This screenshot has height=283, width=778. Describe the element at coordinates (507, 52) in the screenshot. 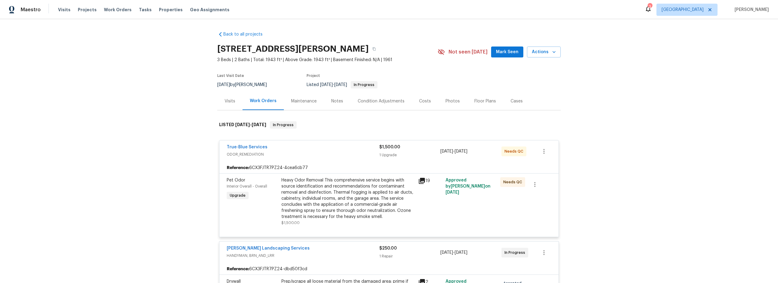

I see `span: Mark Seen` at that location.